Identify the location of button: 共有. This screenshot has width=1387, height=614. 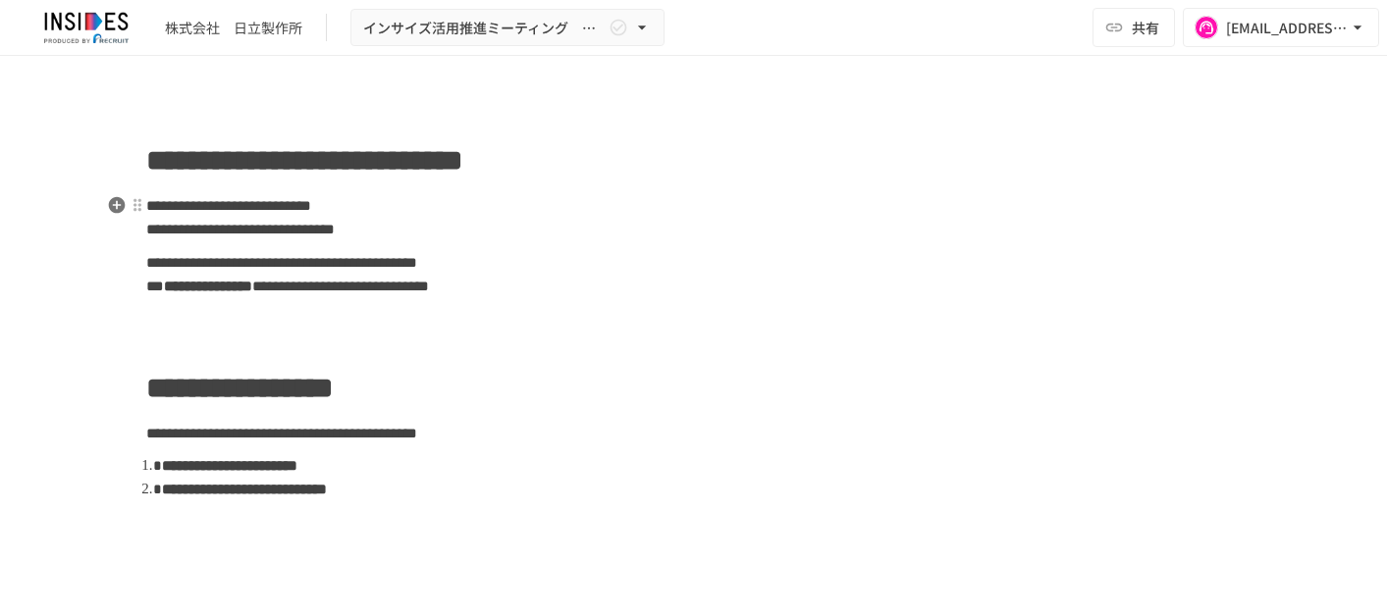
(1134, 27).